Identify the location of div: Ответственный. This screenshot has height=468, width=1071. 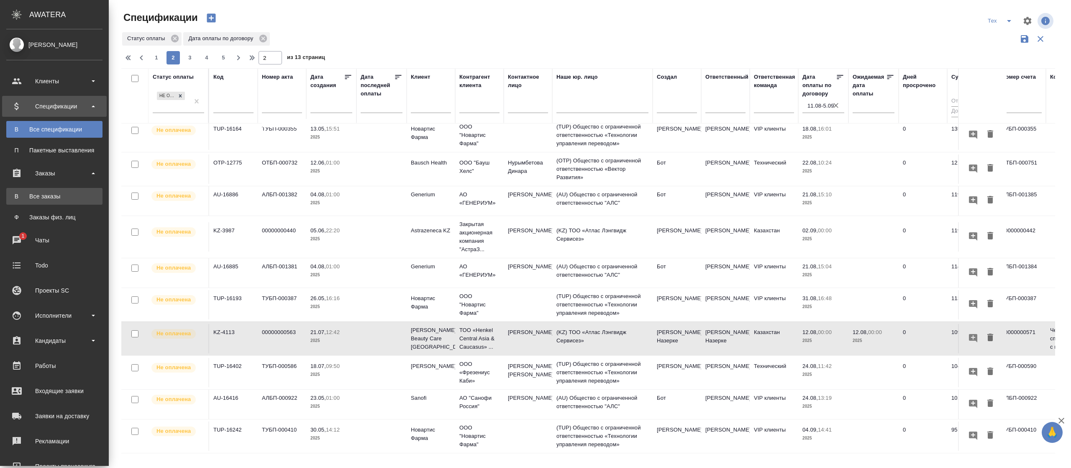
(727, 77).